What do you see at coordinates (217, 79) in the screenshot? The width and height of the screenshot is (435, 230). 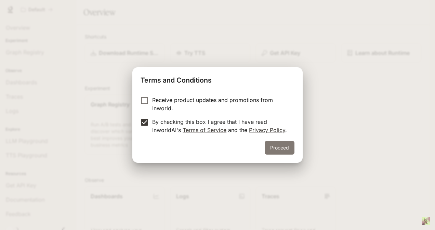 I see `h2: Terms and Conditions` at bounding box center [217, 79].